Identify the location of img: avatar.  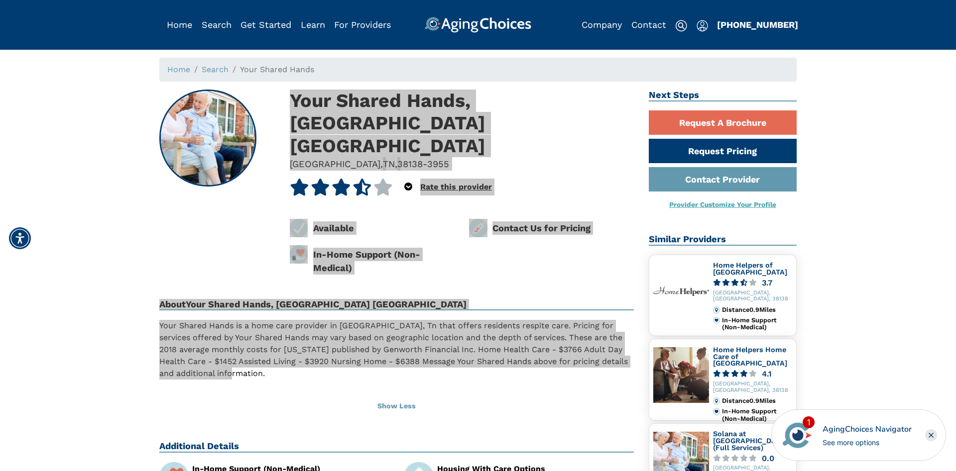
(797, 436).